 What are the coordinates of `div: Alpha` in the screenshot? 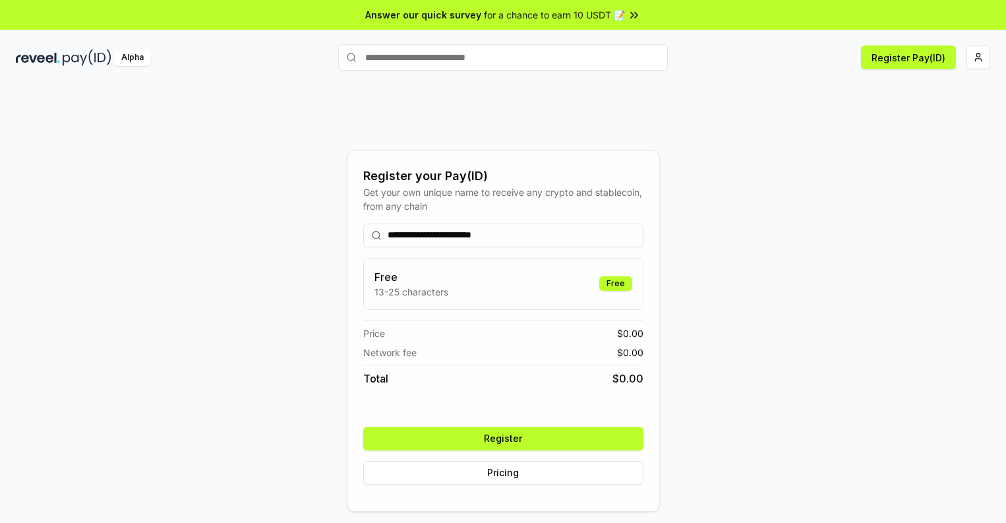 It's located at (132, 57).